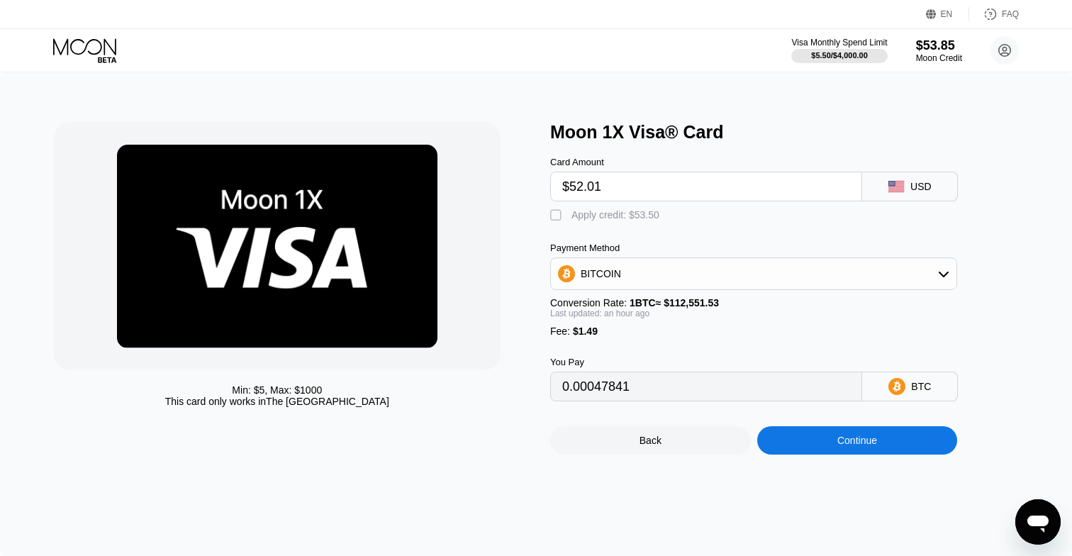 The width and height of the screenshot is (1072, 556). Describe the element at coordinates (947, 14) in the screenshot. I see `div: EN` at that location.